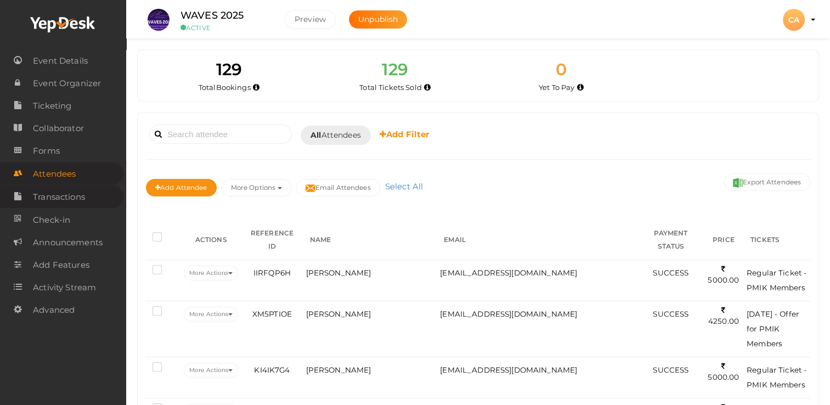 Image resolution: width=830 pixels, height=405 pixels. I want to click on span: Announcements, so click(67, 242).